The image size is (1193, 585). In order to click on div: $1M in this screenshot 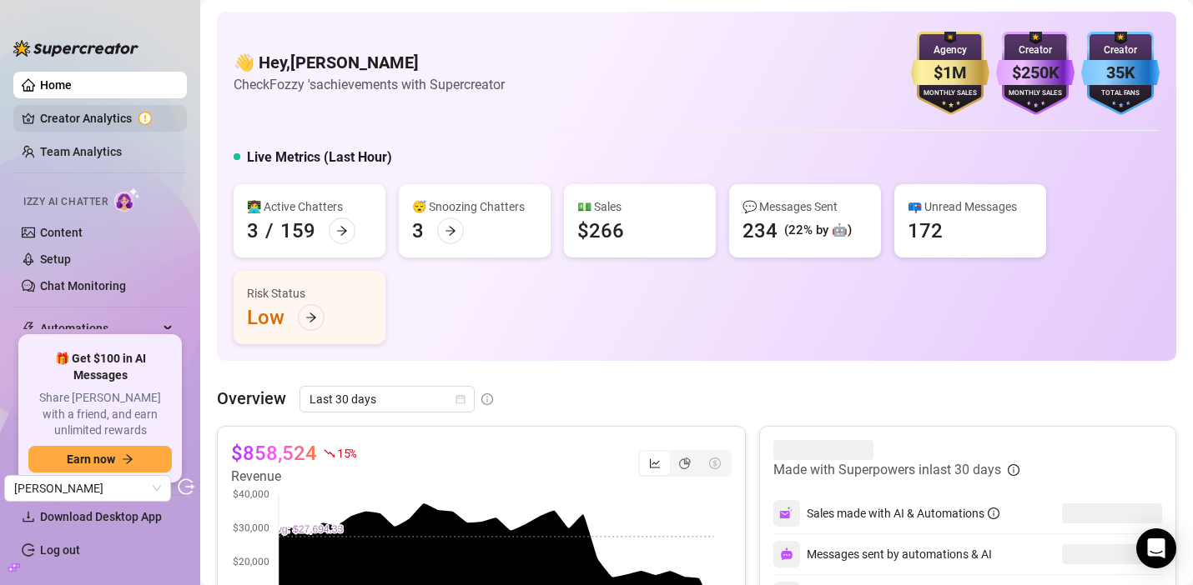, I will do `click(950, 73)`.